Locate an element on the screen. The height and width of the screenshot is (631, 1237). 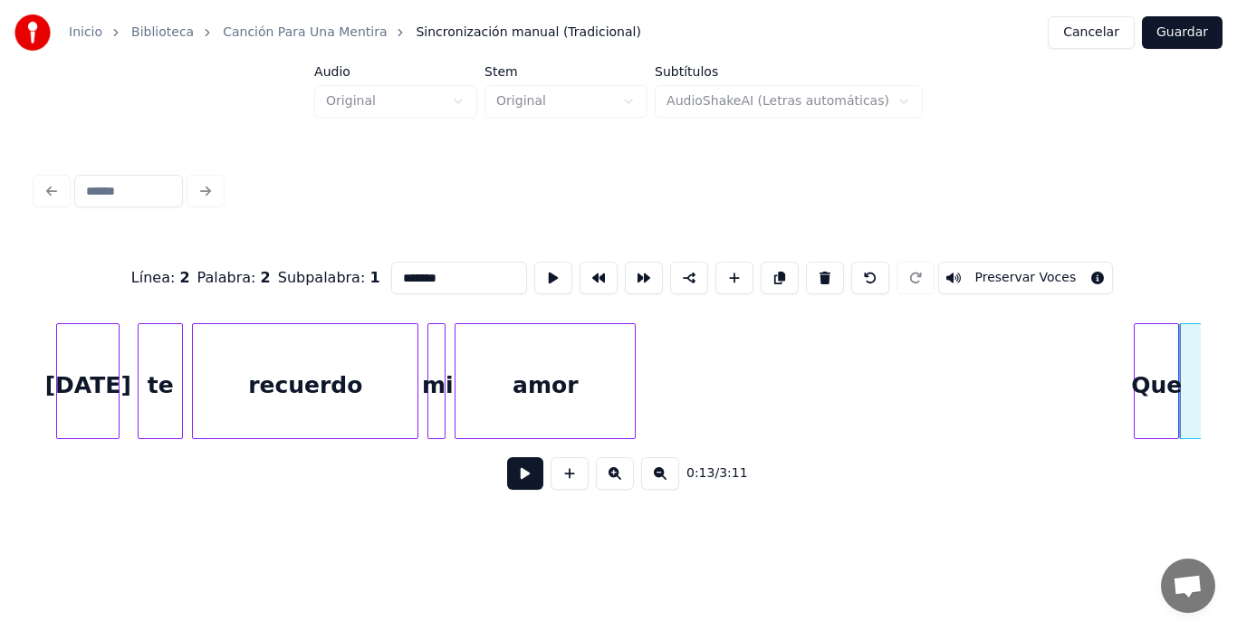
div: Chat abierto is located at coordinates (1188, 586).